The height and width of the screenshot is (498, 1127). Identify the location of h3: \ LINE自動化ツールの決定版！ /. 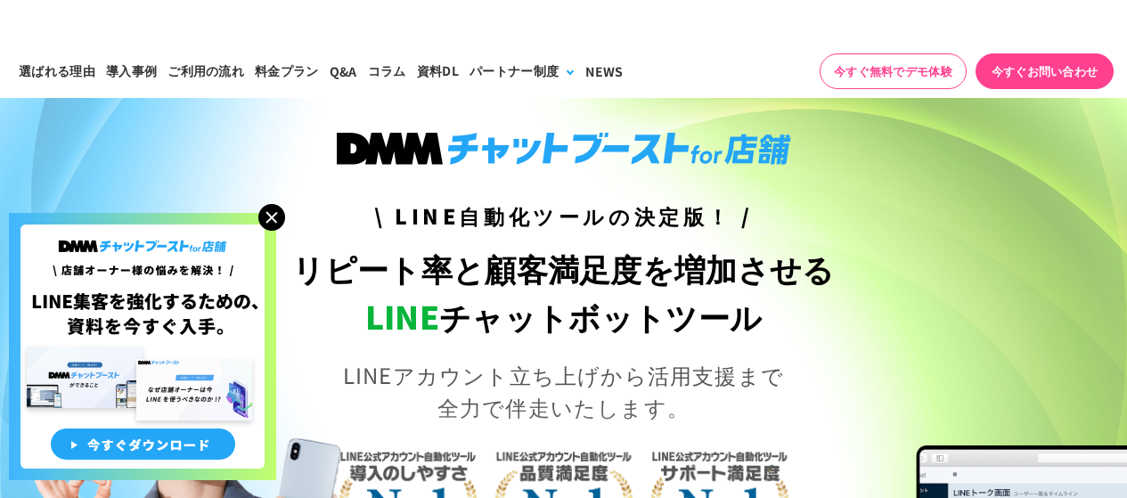
(563, 216).